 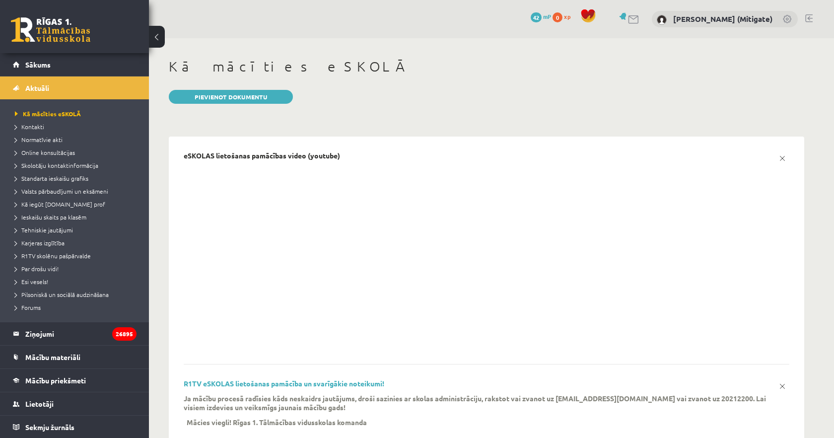 I want to click on span: Forums, so click(x=28, y=307).